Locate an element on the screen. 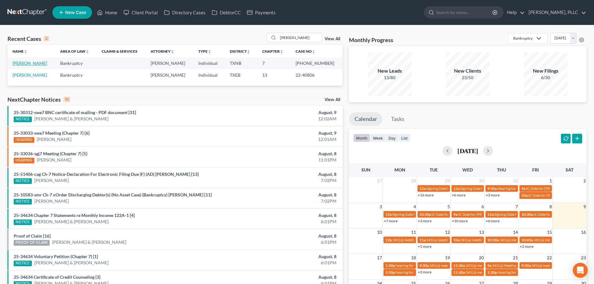  span: 18 is located at coordinates (414, 258).